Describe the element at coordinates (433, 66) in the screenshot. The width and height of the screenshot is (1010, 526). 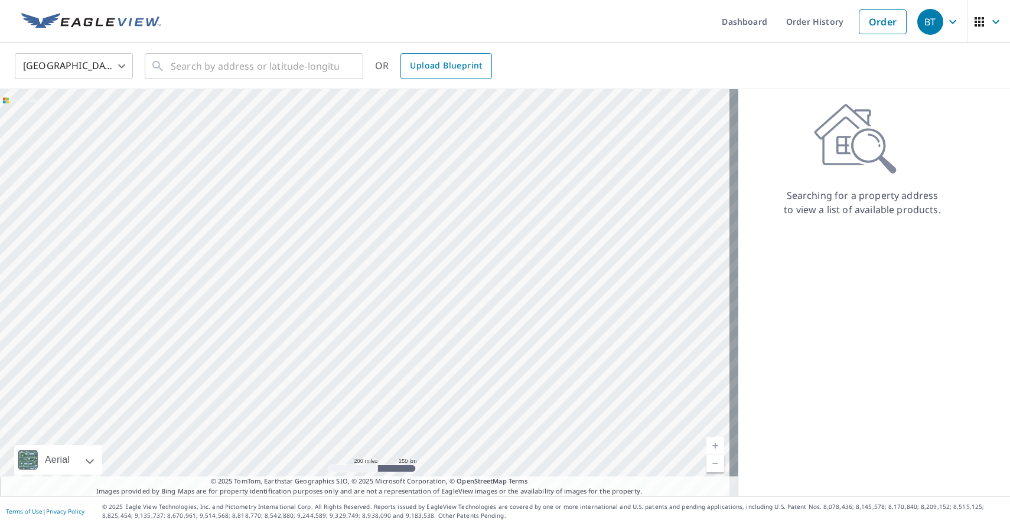
I see `div: OR` at that location.